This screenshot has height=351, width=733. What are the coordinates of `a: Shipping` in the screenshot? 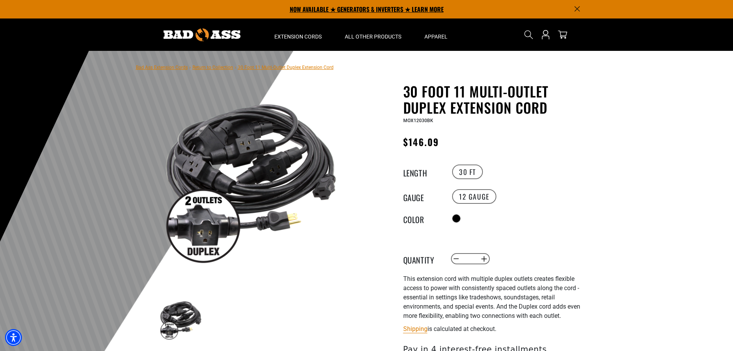 It's located at (415, 328).